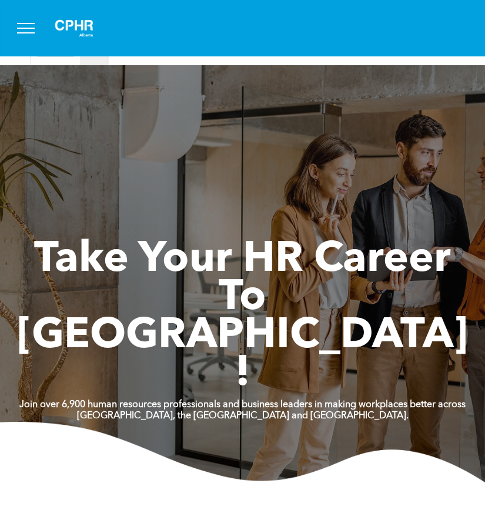 Image resolution: width=485 pixels, height=527 pixels. What do you see at coordinates (242, 405) in the screenshot?
I see `strong: Join over 6,900 human resources professionals and business leaders in making workplaces better ac...` at bounding box center [242, 405].